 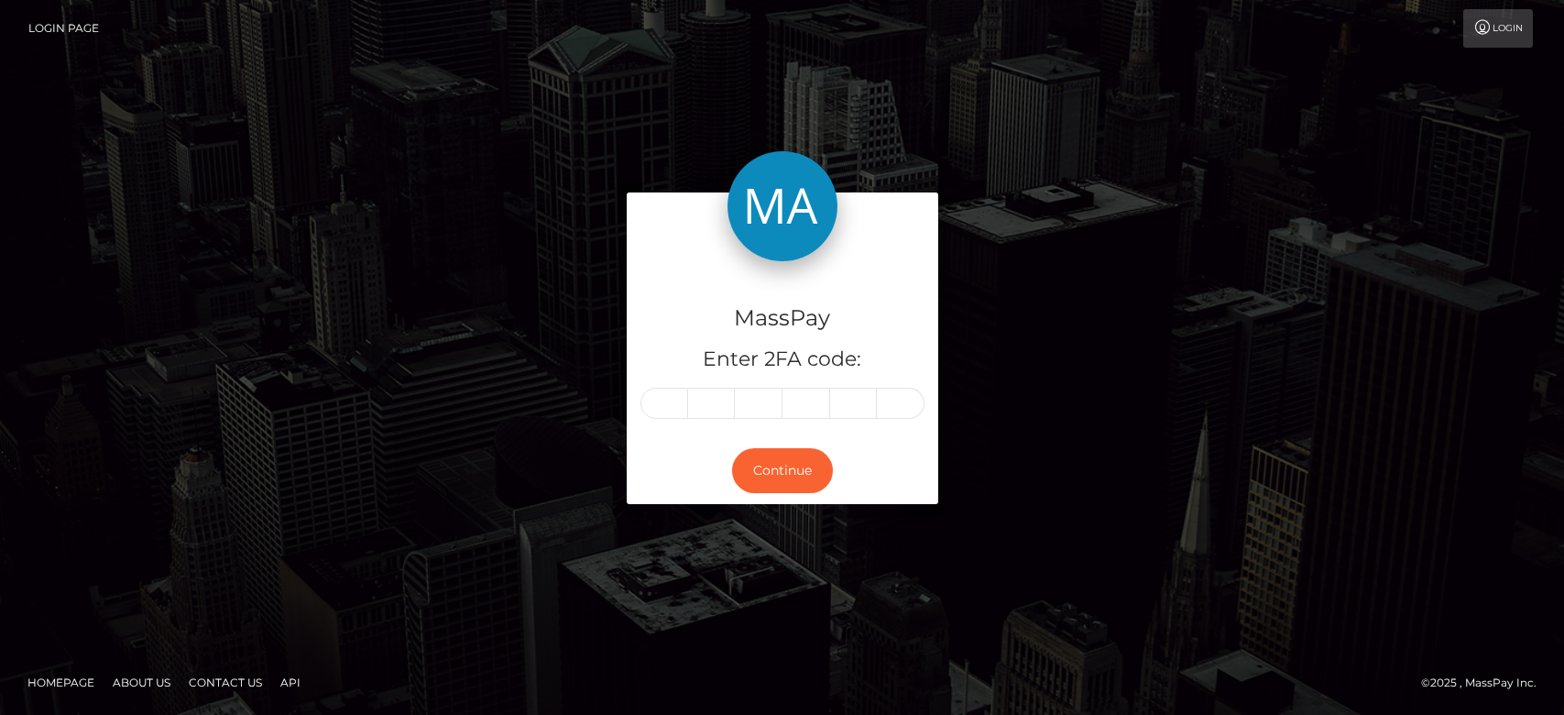 I want to click on a: Contact Us, so click(x=225, y=682).